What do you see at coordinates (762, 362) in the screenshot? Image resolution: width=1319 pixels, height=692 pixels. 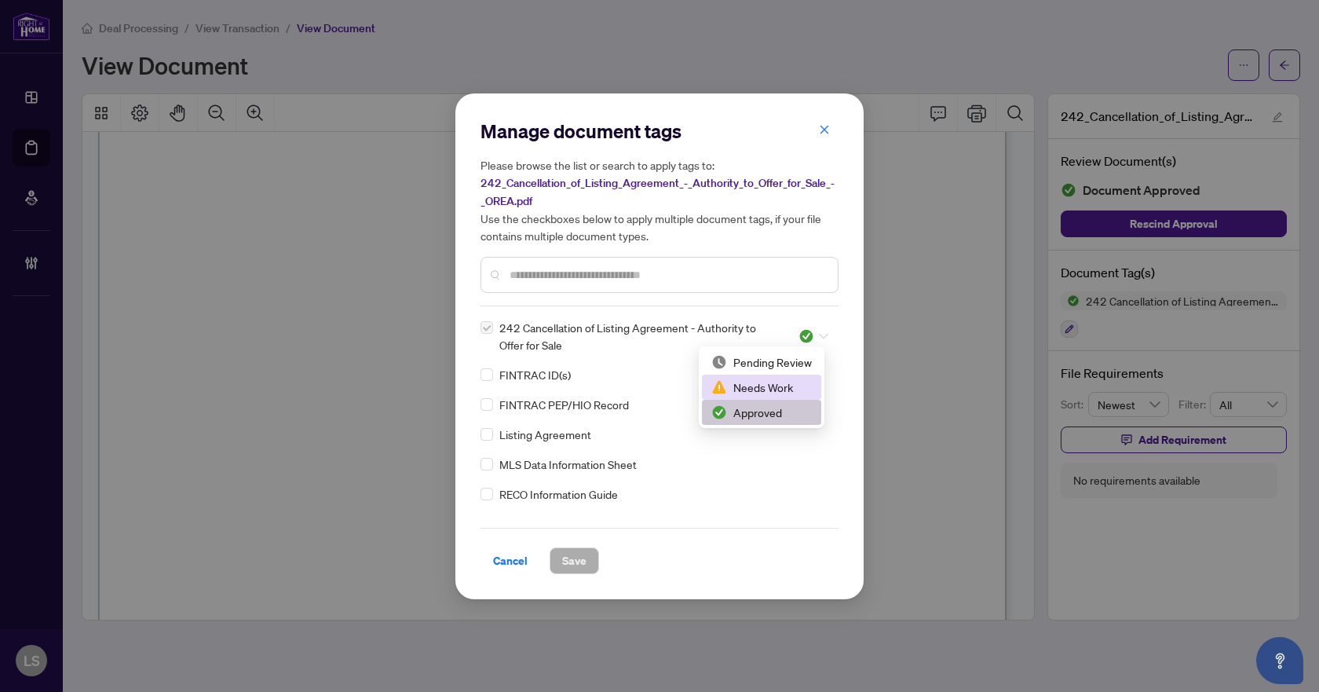 I see `div: Pending Review` at bounding box center [762, 362].